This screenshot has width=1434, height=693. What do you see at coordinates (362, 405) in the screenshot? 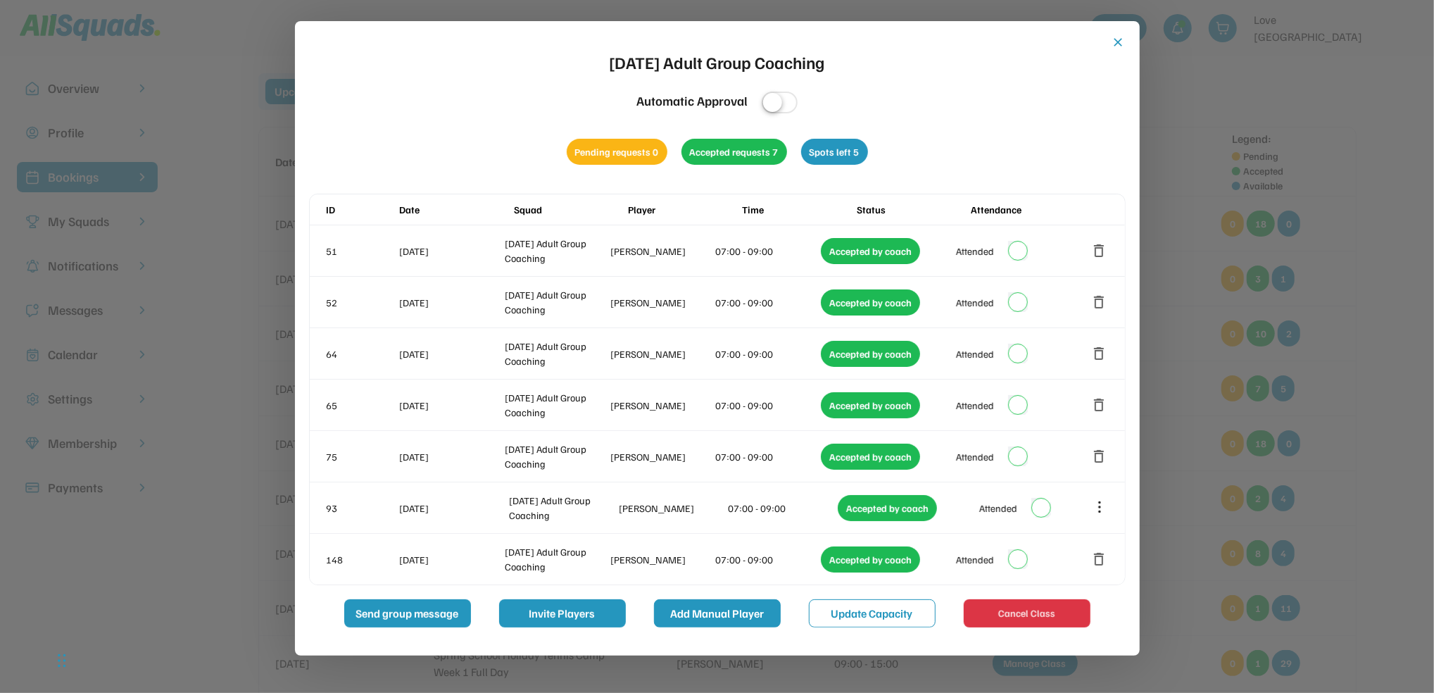
I see `div: 65` at bounding box center [362, 405].